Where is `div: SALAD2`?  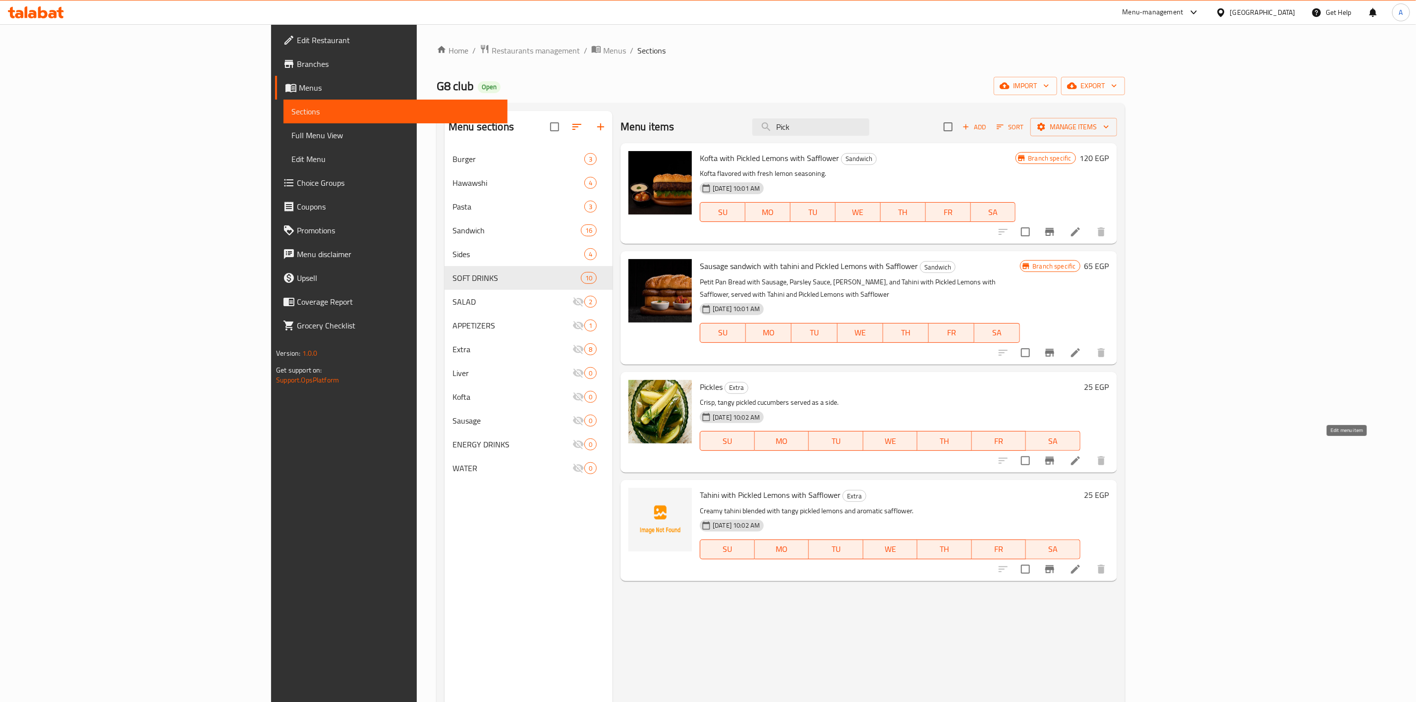 div: SALAD2 is located at coordinates (528, 302).